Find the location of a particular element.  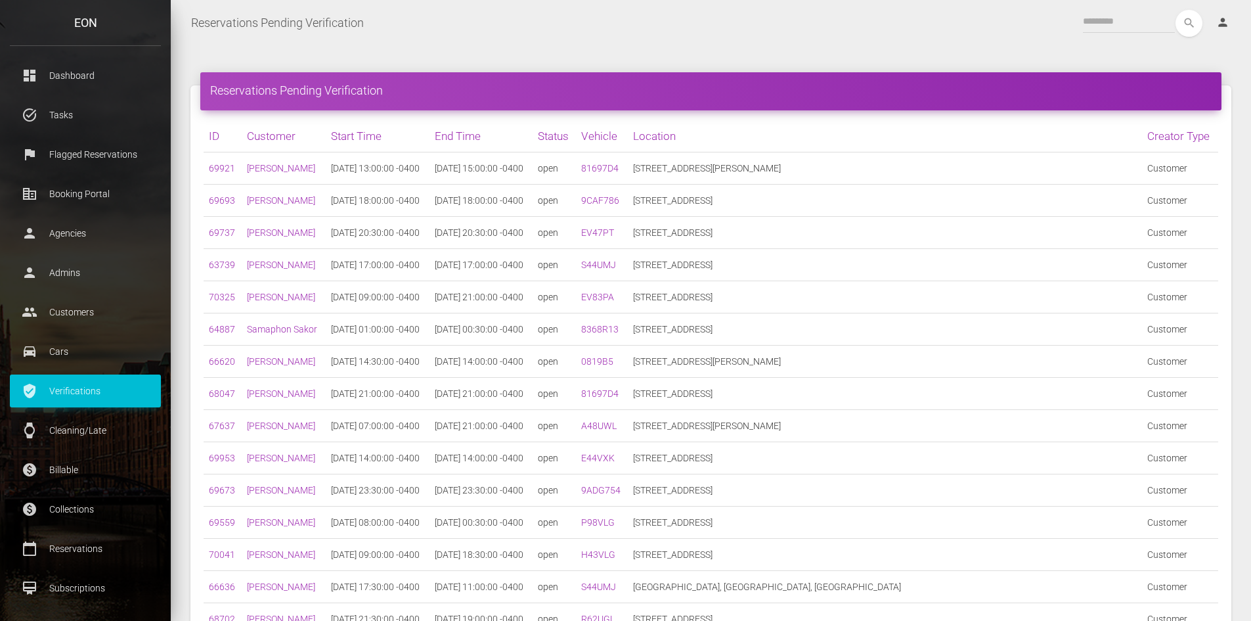

a: 70325 is located at coordinates (222, 297).